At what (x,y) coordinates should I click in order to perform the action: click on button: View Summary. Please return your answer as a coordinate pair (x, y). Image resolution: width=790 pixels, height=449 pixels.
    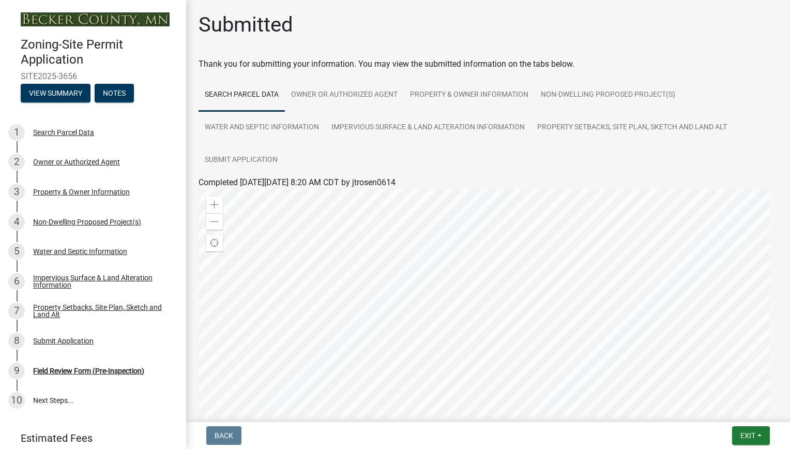
    Looking at the image, I should click on (55, 93).